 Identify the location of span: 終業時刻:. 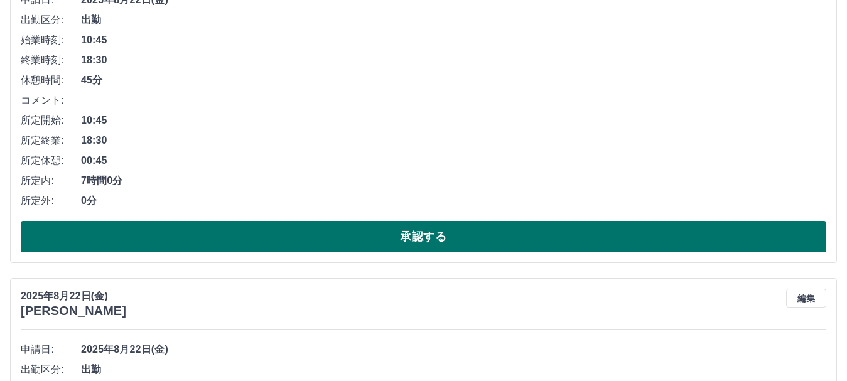
(51, 60).